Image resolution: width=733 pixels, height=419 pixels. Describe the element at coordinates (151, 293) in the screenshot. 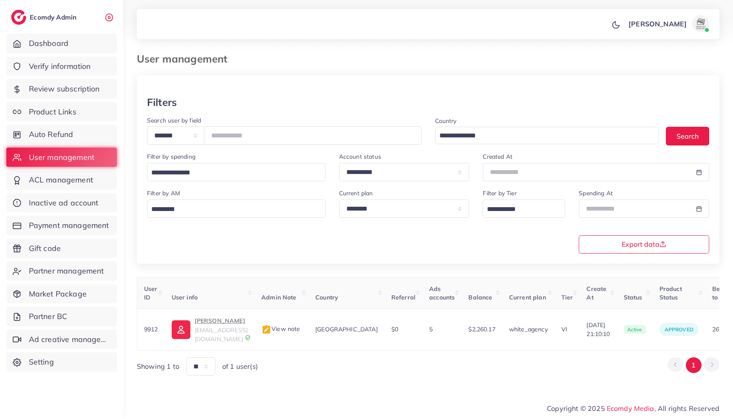

I see `span: User ID` at that location.